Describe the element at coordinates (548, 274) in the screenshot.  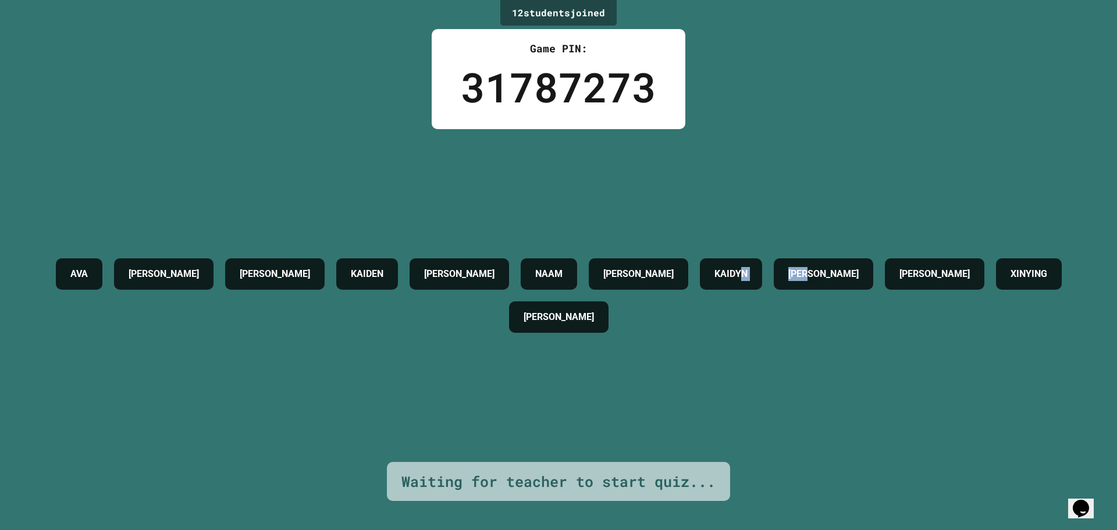
I see `h4: NAAM` at that location.